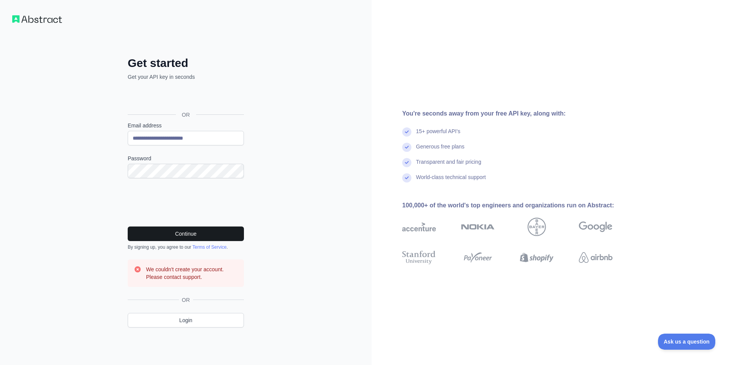  Describe the element at coordinates (519, 205) in the screenshot. I see `div: 100,000+ of the world's top engineers and organizations run on Abstract:` at that location.